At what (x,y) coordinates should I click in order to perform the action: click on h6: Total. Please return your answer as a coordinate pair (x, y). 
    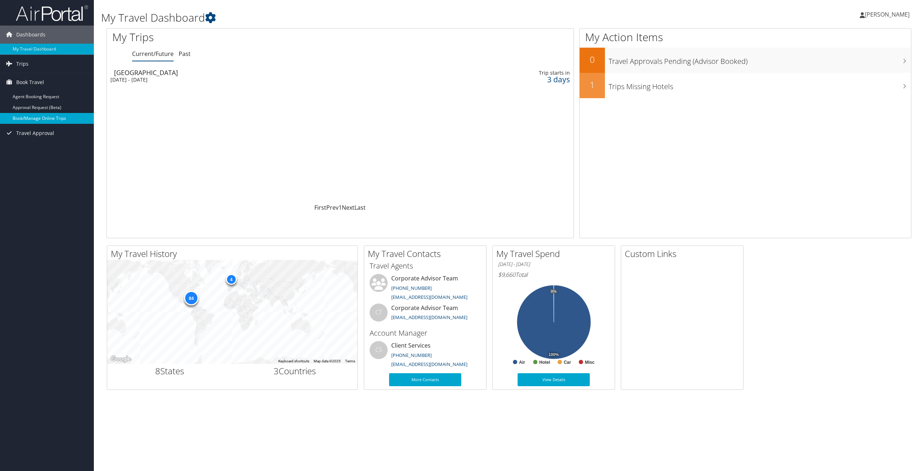
    Looking at the image, I should click on (554, 275).